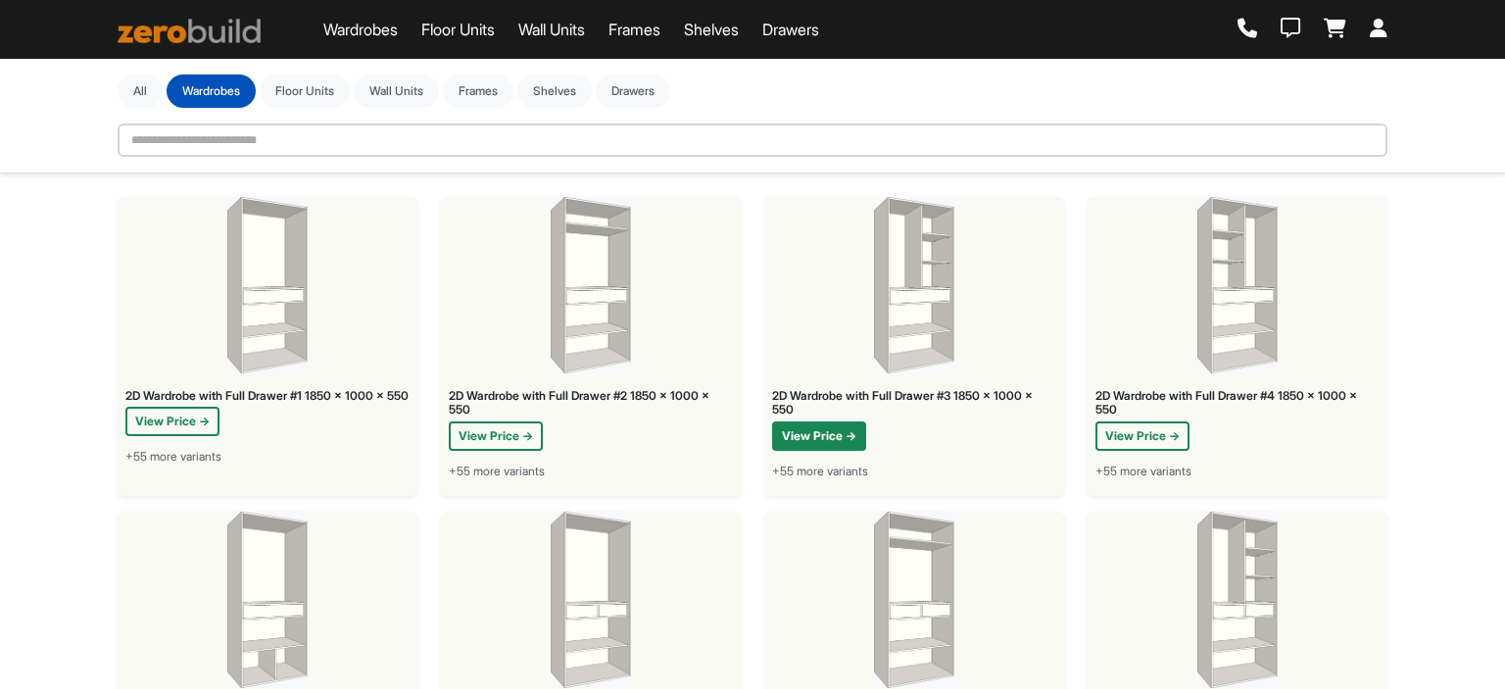  I want to click on div: 2D Wardrobe with Full Drawer #3 1850 x 1000 x 550, so click(914, 403).